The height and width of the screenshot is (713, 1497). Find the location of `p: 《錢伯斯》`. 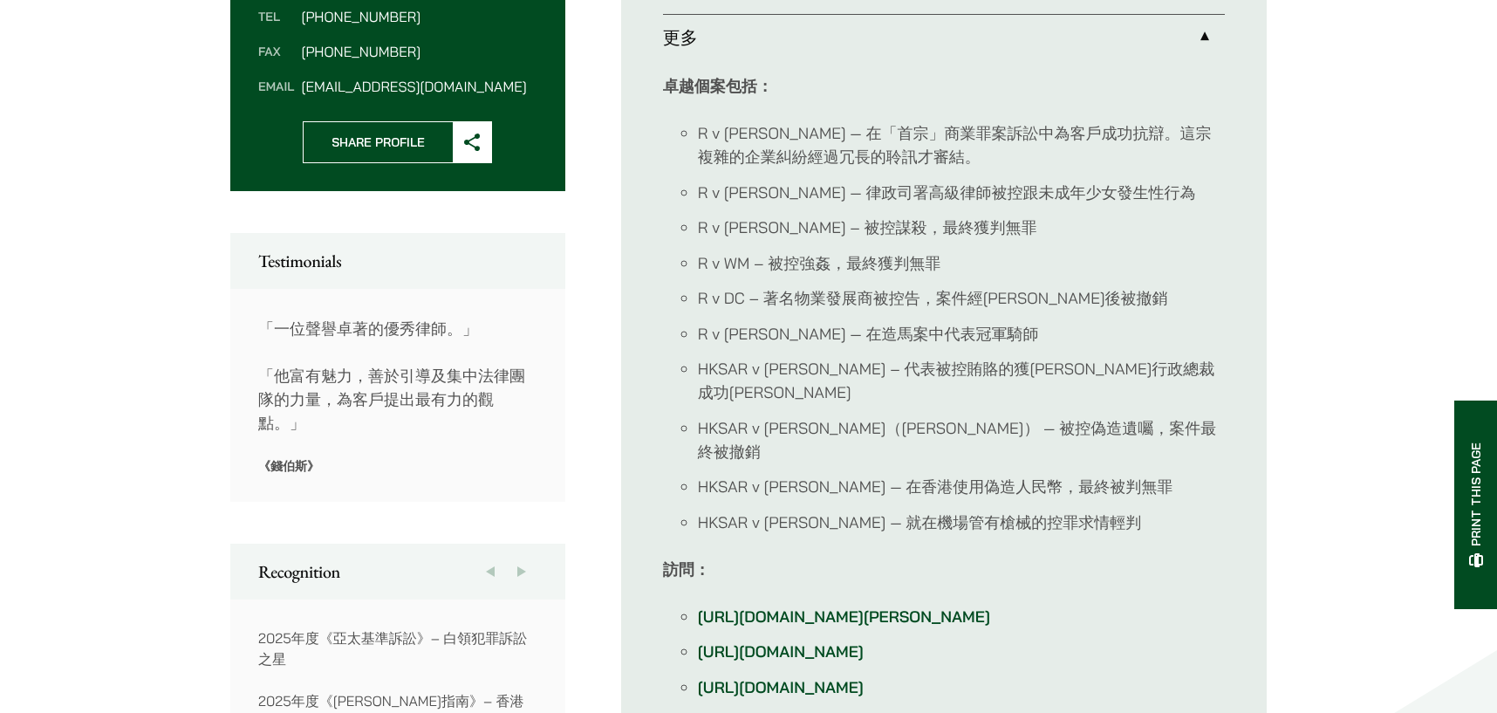

p: 《錢伯斯》 is located at coordinates (398, 466).